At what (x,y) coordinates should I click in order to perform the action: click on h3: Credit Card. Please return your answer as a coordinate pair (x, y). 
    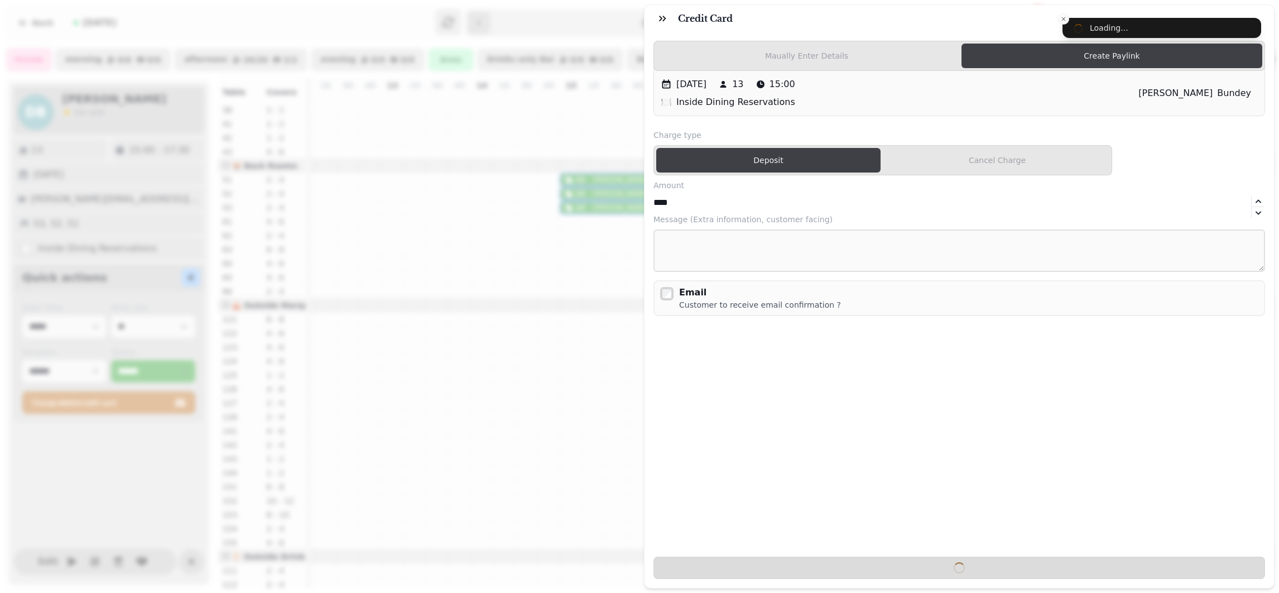
    Looking at the image, I should click on (708, 18).